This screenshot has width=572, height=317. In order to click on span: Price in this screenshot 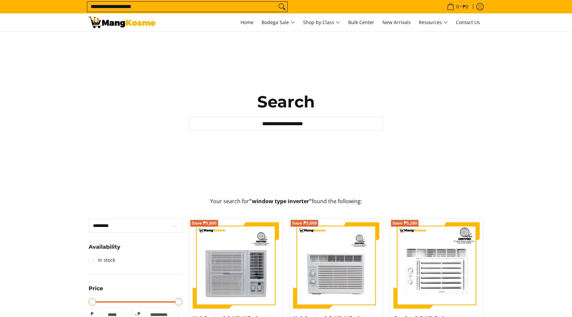, I will do `click(96, 288)`.